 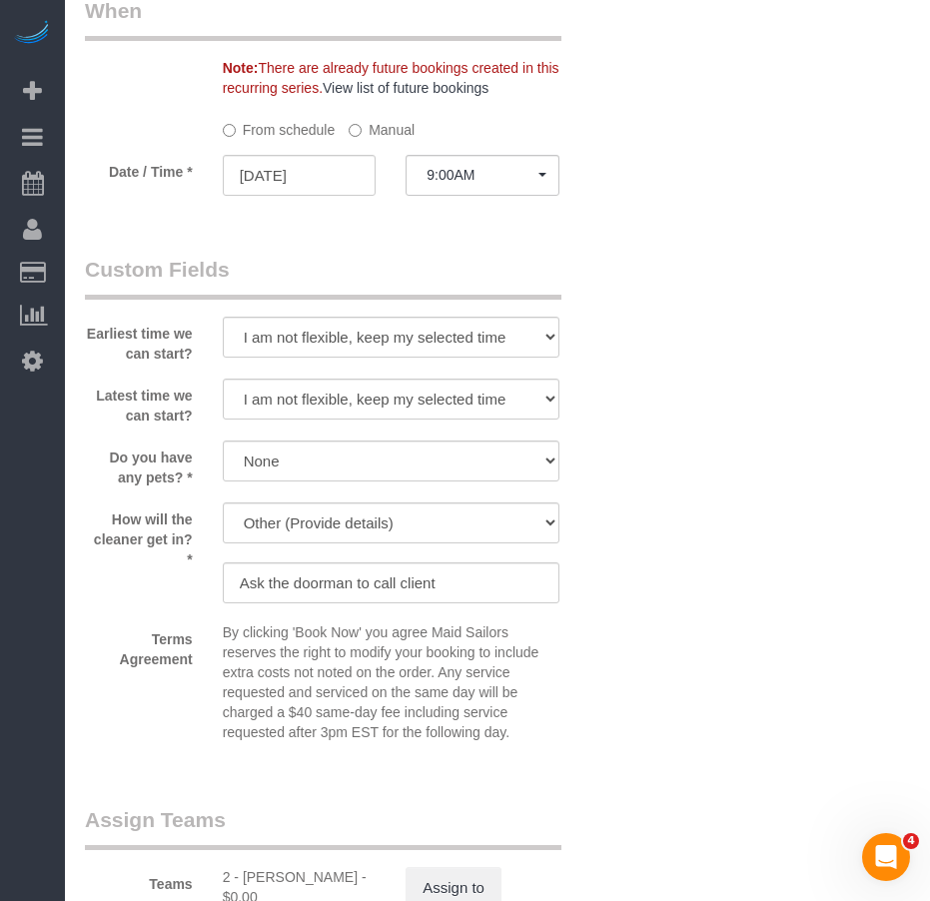 I want to click on input: Manual, so click(x=354, y=130).